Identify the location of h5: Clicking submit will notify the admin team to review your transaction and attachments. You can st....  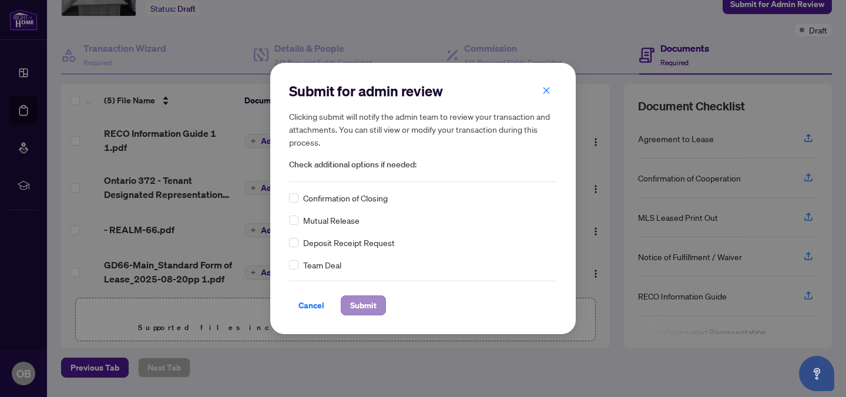
(423, 129).